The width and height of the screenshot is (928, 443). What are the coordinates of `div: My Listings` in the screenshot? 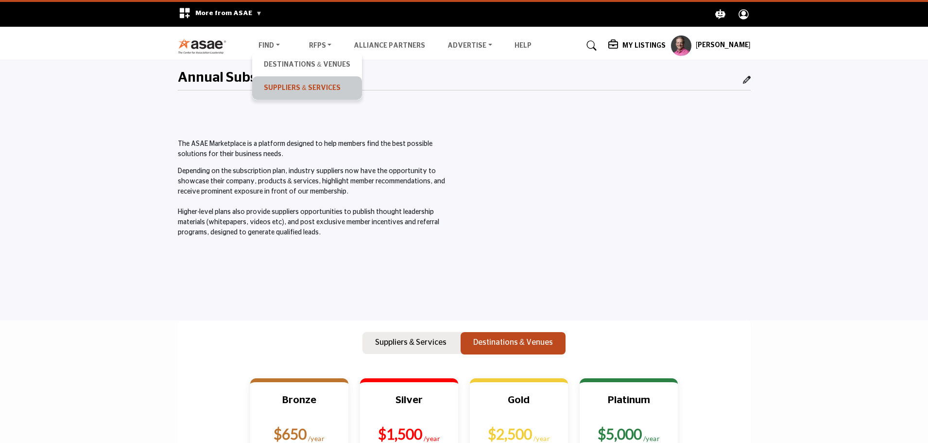 It's located at (637, 46).